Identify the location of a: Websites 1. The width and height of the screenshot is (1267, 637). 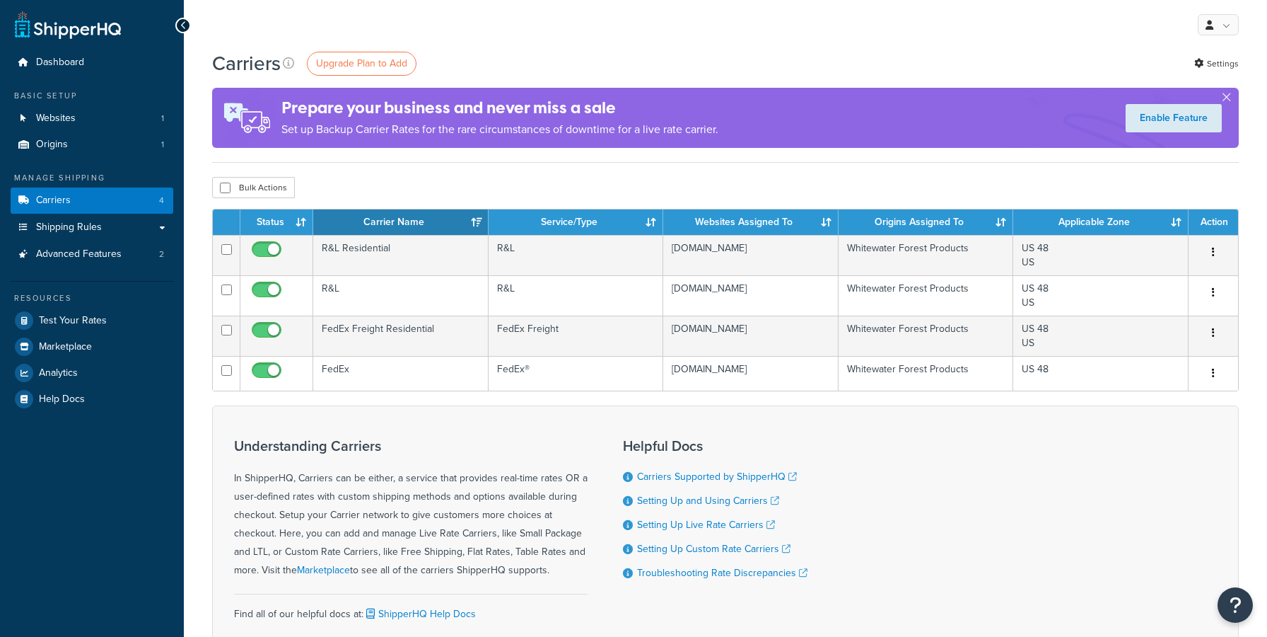
(92, 118).